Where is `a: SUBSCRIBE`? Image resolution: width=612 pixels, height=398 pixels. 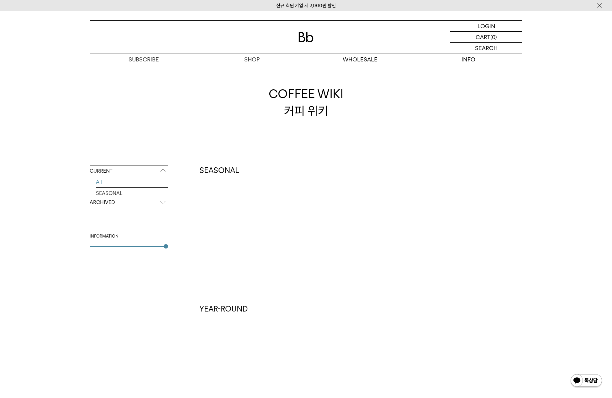
a: SUBSCRIBE is located at coordinates (143, 59).